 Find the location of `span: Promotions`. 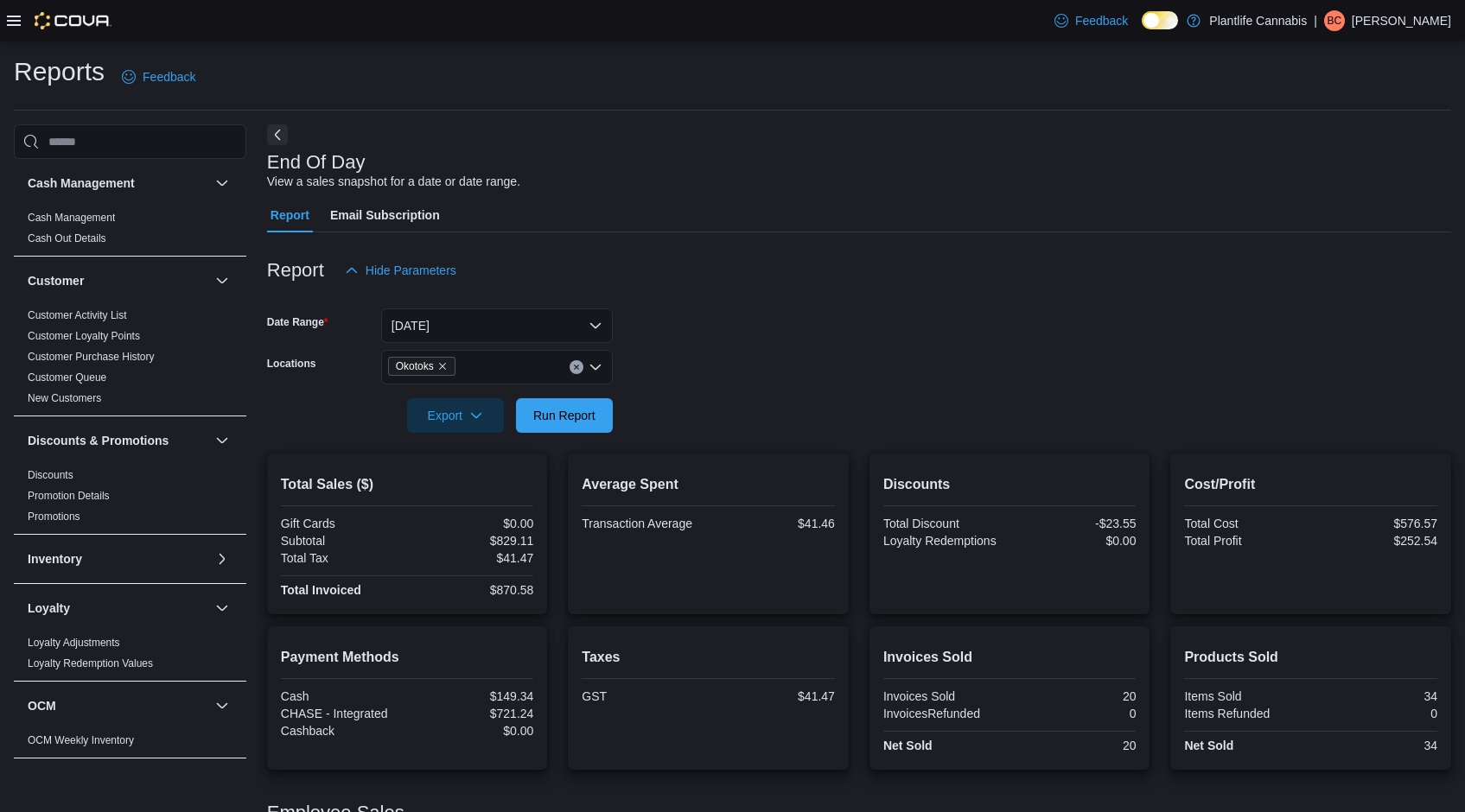

span: Promotions is located at coordinates (54, 516).